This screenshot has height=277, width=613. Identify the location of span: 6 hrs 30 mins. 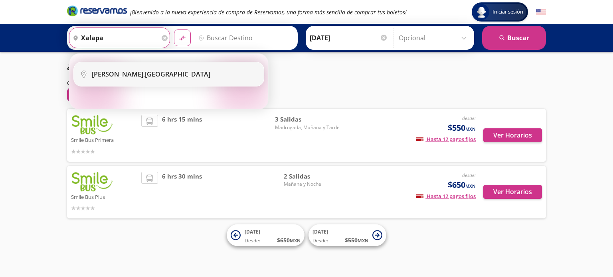
(182, 192).